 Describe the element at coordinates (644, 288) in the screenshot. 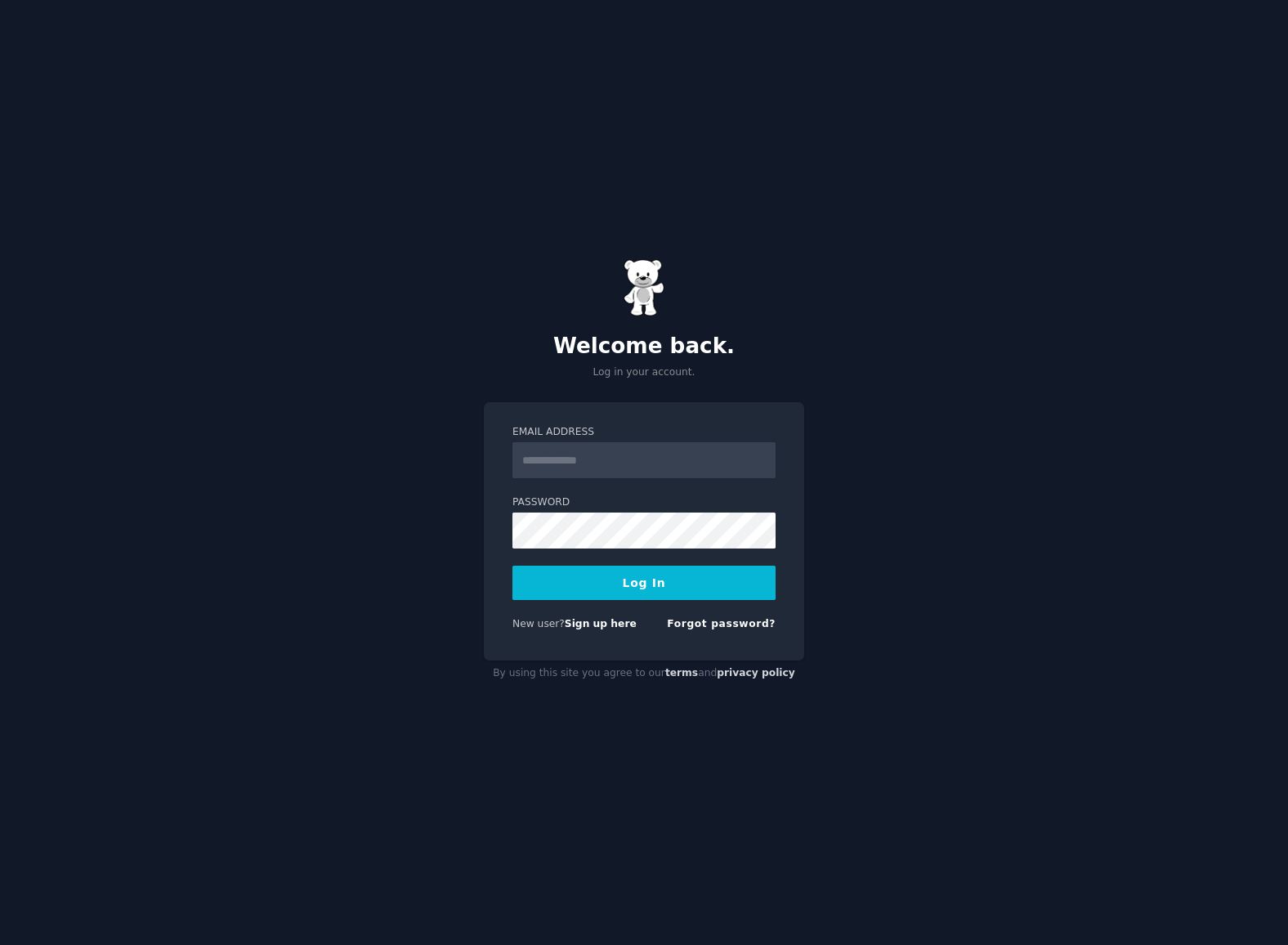

I see `img: Gummy Bear` at that location.